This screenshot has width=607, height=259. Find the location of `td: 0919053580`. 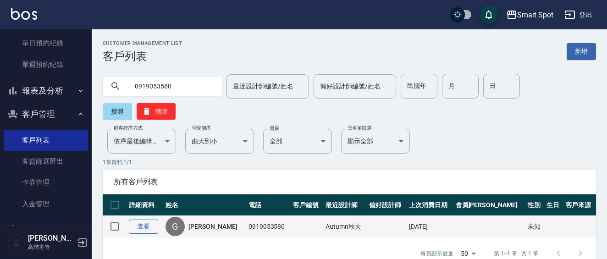

td: 0919053580 is located at coordinates (268, 227).